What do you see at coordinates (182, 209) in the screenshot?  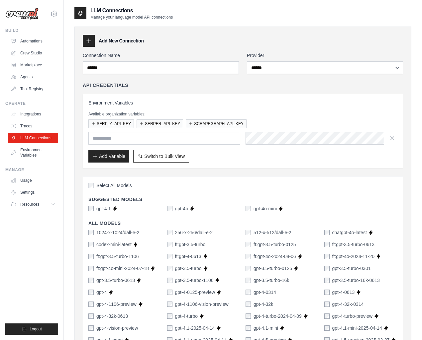 I see `label: gpt-4o` at bounding box center [182, 209].